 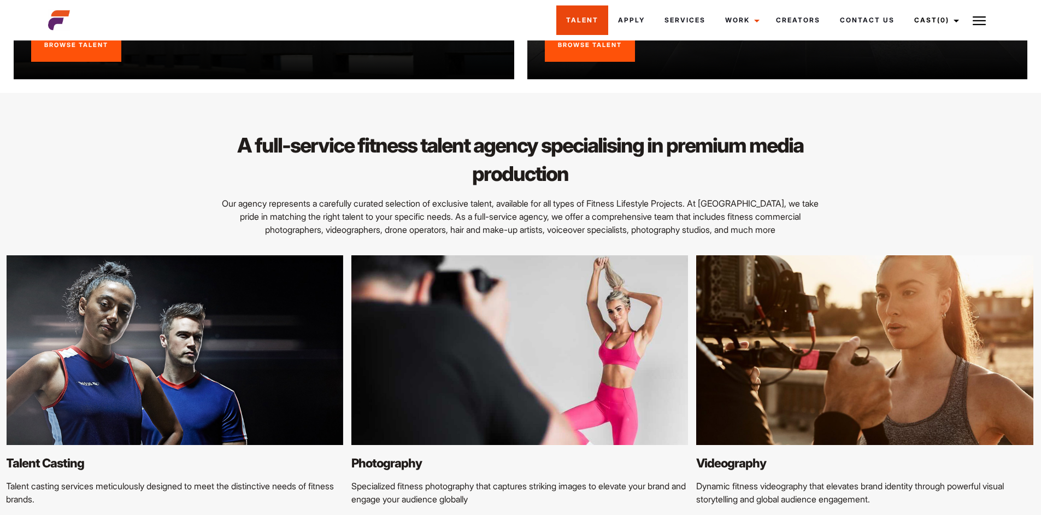 What do you see at coordinates (979, 21) in the screenshot?
I see `img: Burger icon` at bounding box center [979, 21].